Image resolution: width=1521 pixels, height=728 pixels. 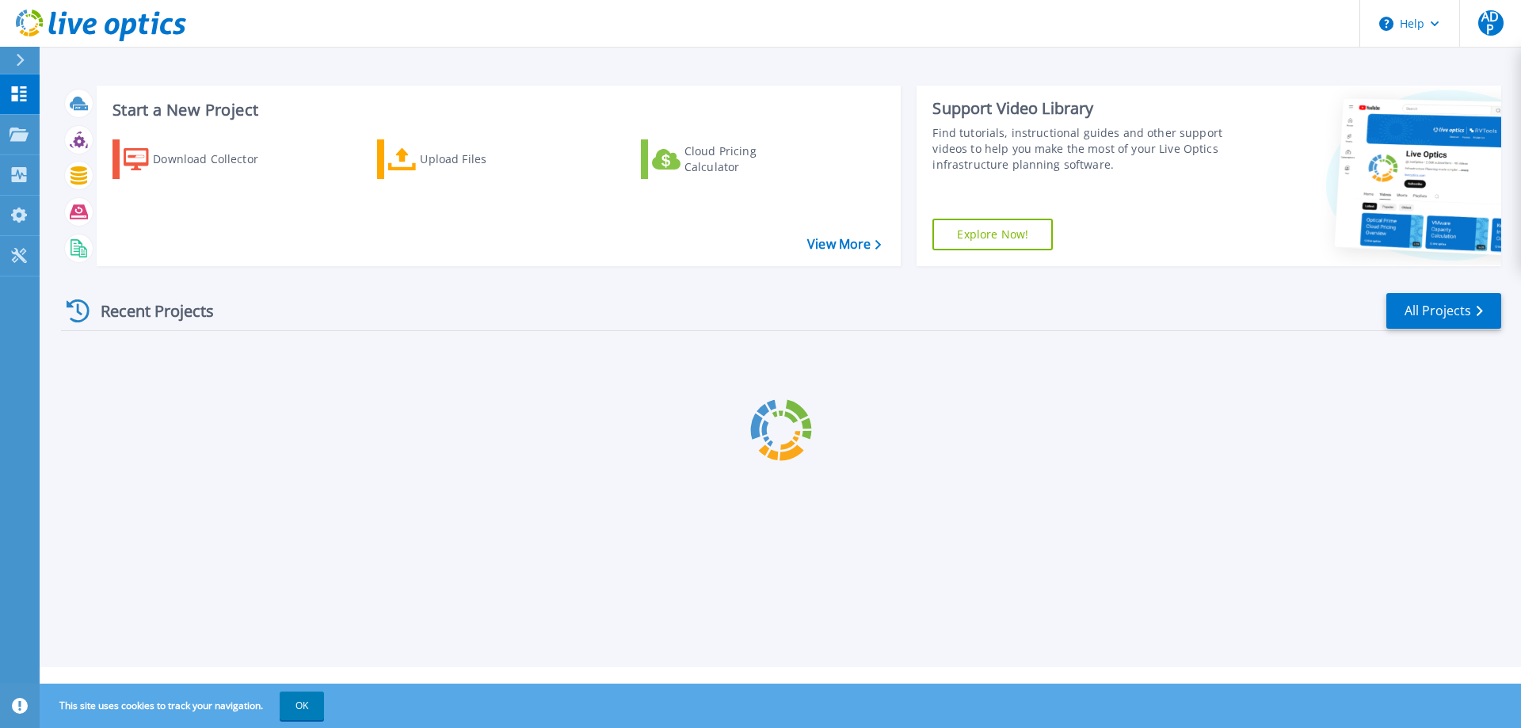 What do you see at coordinates (992, 234) in the screenshot?
I see `a: Explore Now!` at bounding box center [992, 234].